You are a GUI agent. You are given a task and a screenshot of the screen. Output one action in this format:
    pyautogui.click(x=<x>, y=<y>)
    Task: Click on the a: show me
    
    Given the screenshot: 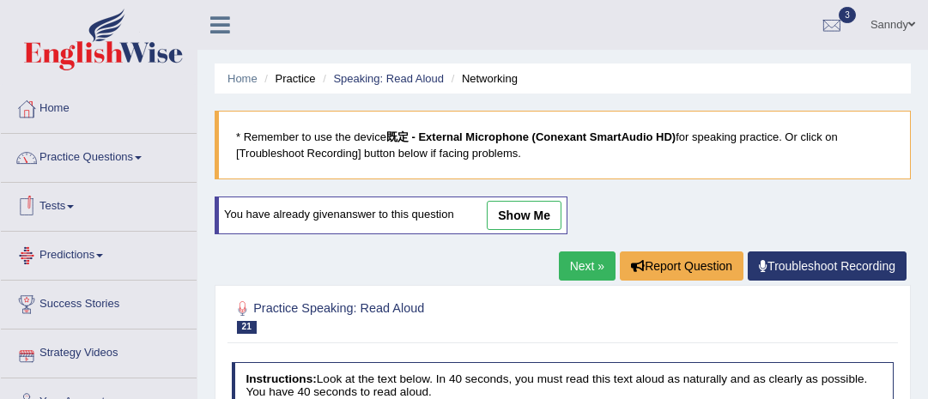 What is the action you would take?
    pyautogui.click(x=523, y=215)
    